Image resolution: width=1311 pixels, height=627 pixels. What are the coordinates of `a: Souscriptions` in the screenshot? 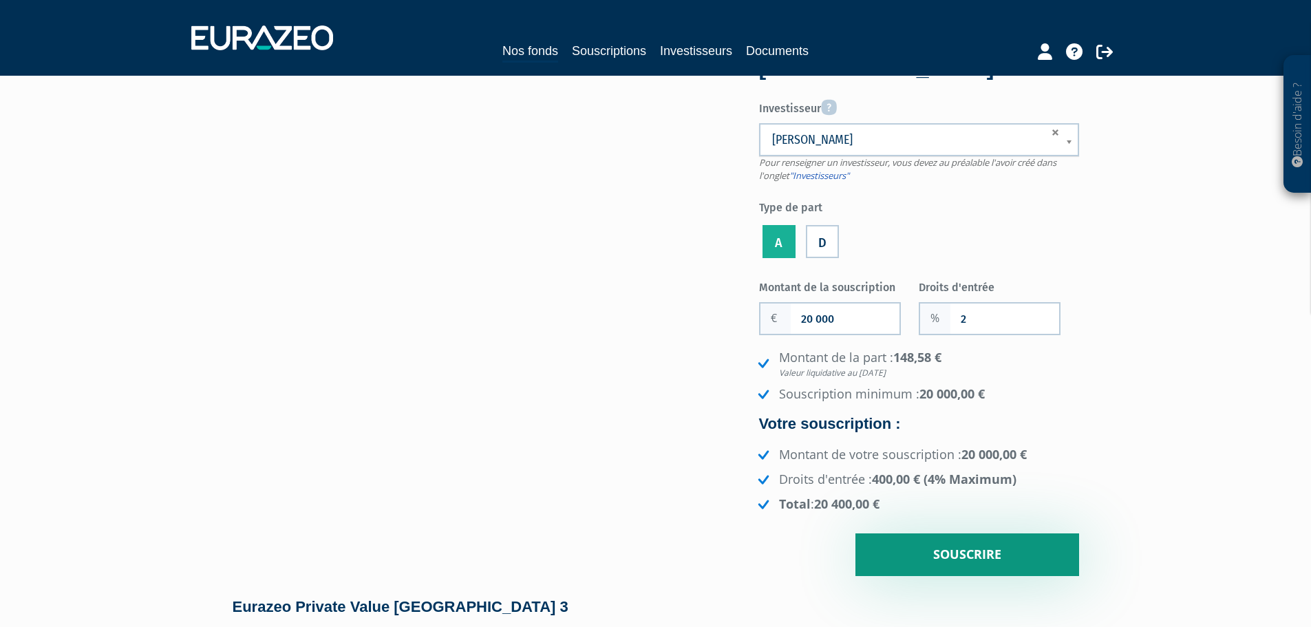 It's located at (609, 51).